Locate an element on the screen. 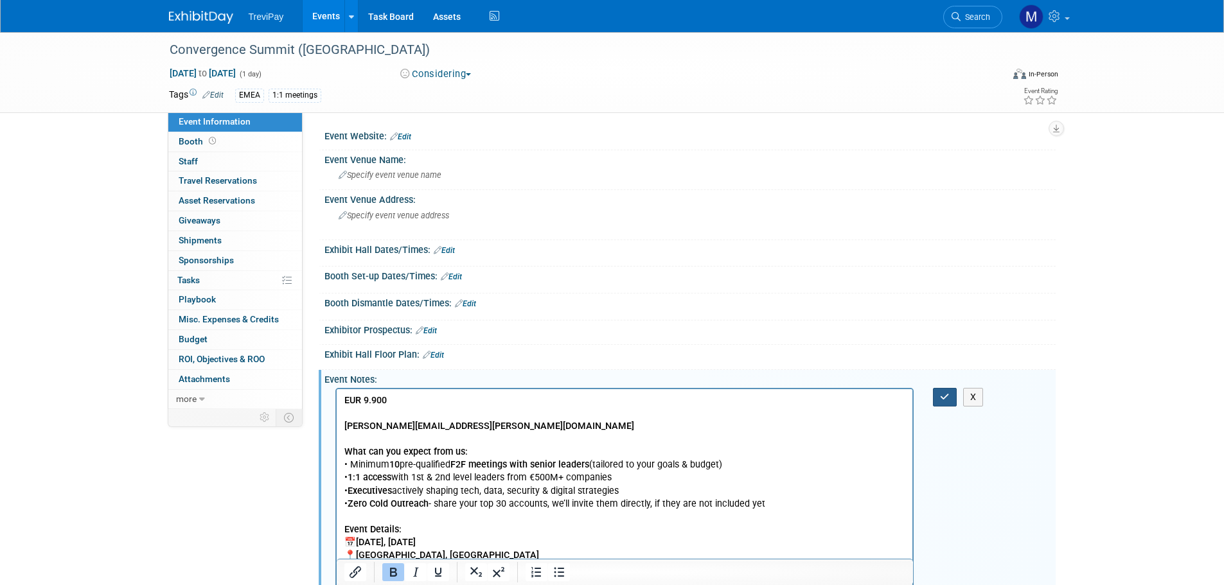 The height and width of the screenshot is (585, 1224). span: Travel Reservations is located at coordinates (218, 181).